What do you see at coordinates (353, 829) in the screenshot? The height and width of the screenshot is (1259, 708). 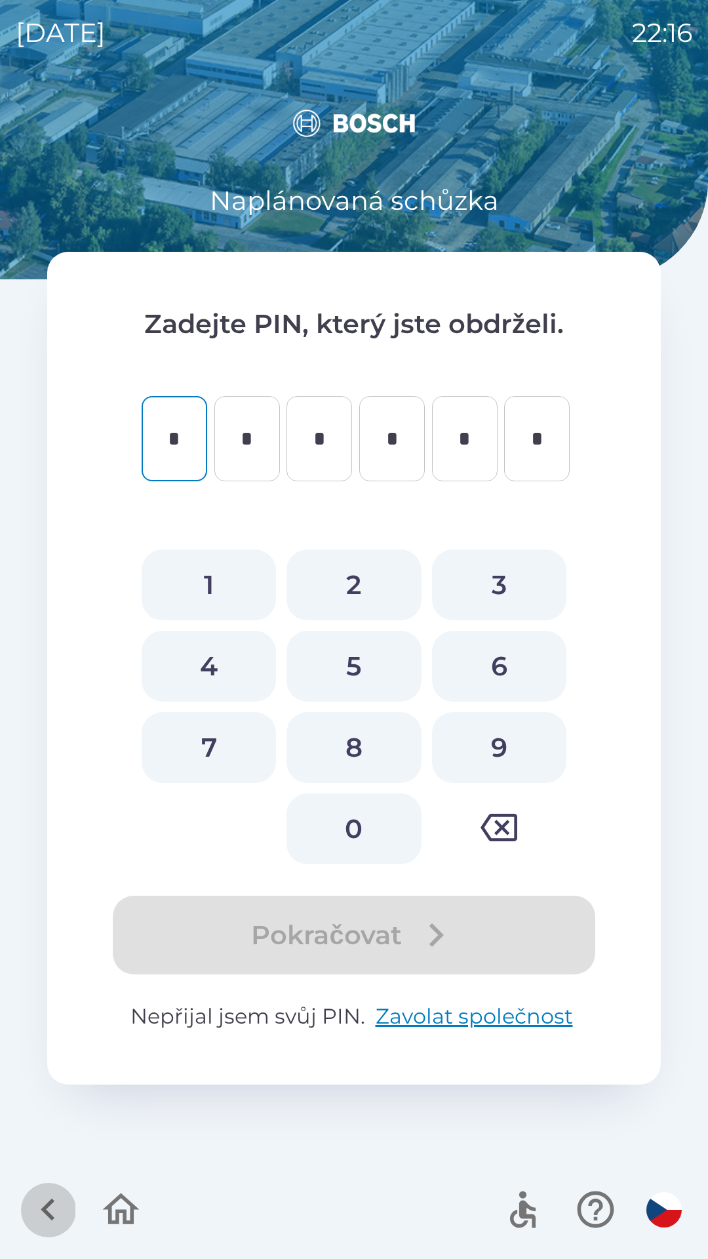 I see `button: 0` at bounding box center [353, 829].